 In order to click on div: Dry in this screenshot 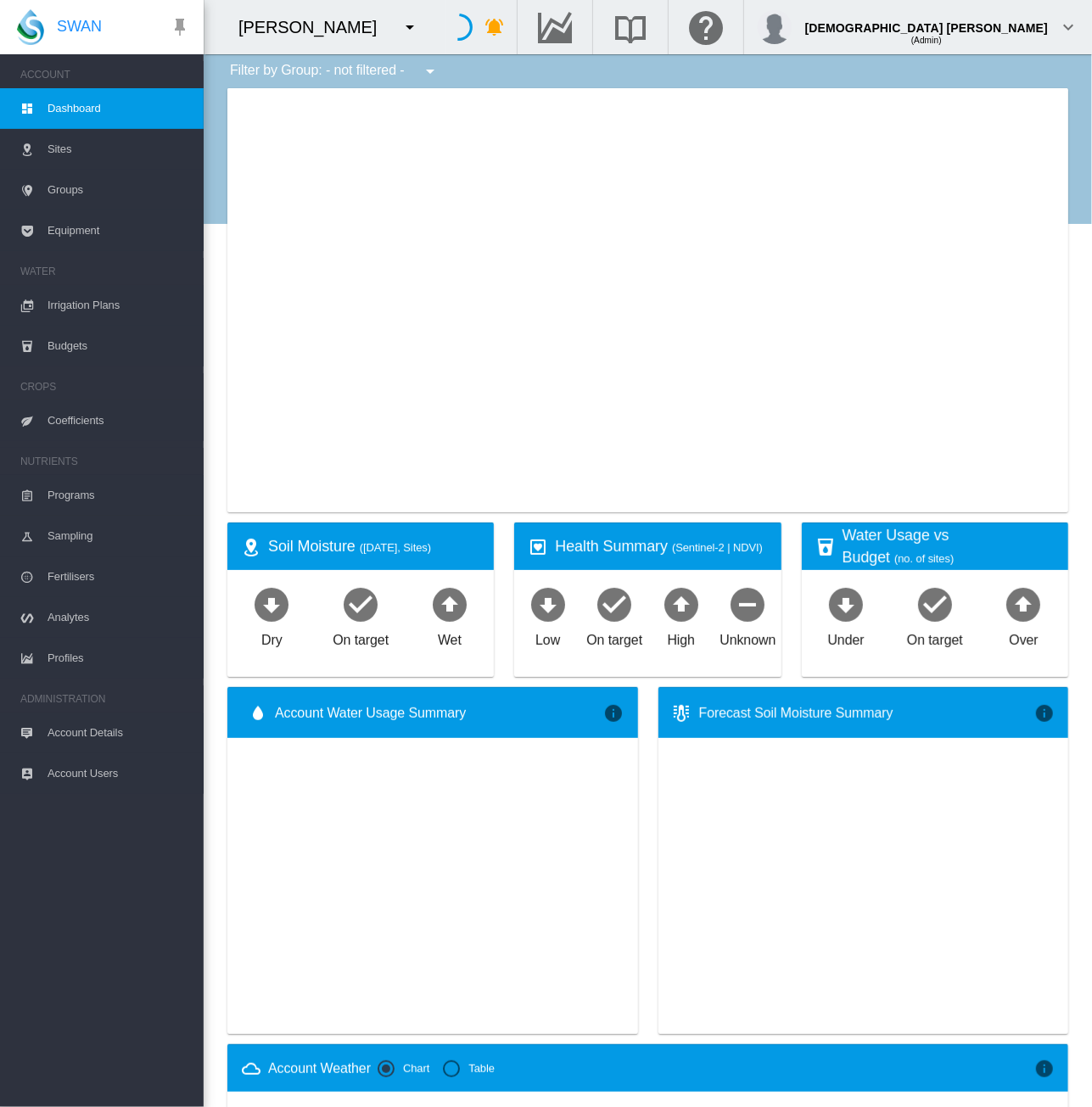, I will do `click(272, 637)`.